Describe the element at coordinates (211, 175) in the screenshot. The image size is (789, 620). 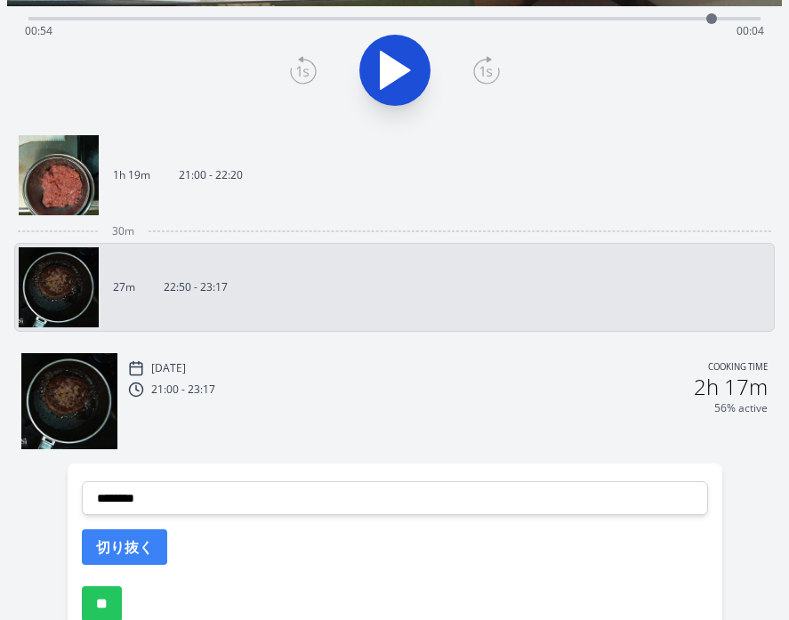
I see `p: 21:00 - 22:20` at that location.